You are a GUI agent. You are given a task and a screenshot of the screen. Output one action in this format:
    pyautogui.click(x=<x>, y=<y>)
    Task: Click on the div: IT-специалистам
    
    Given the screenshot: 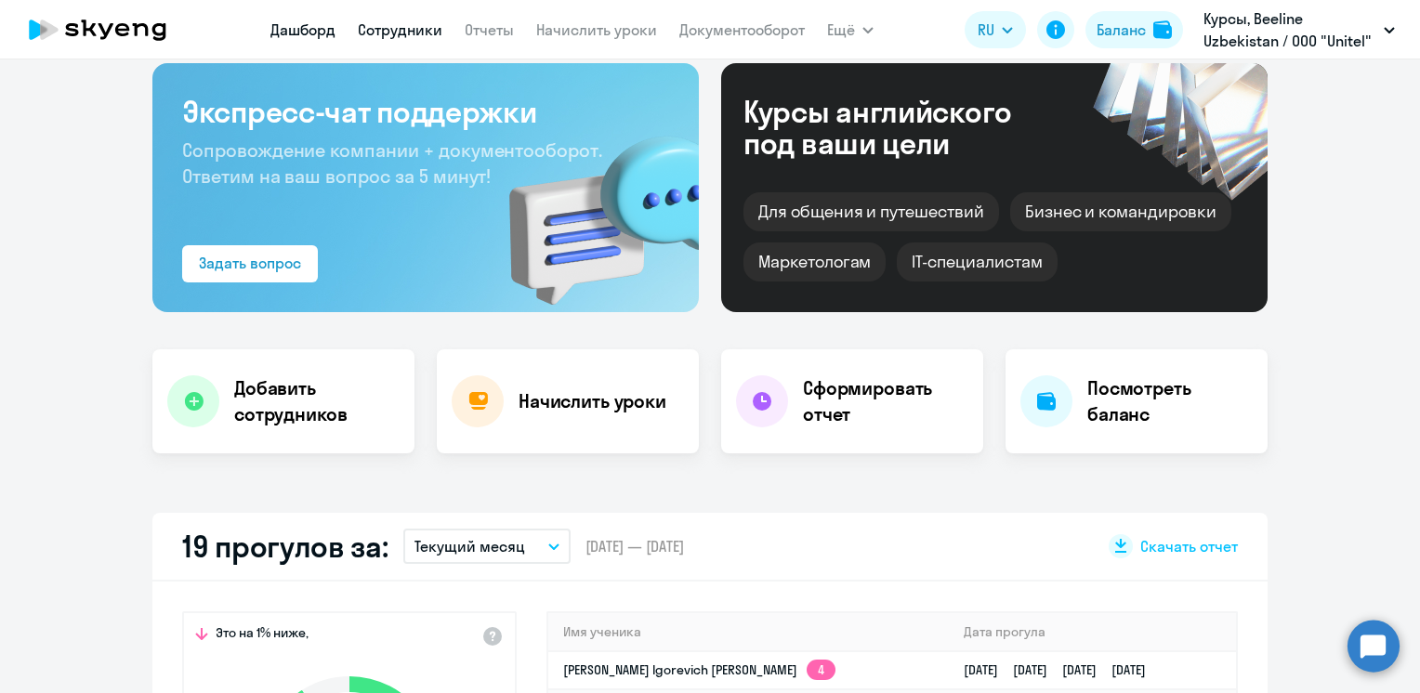 What is the action you would take?
    pyautogui.click(x=977, y=262)
    